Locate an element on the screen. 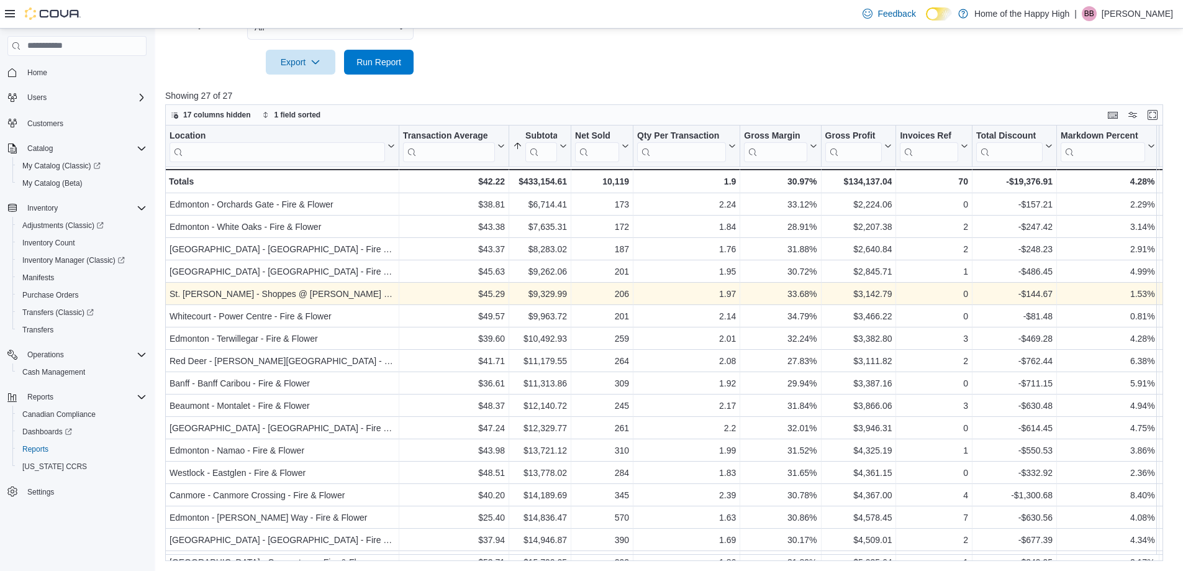 This screenshot has width=1183, height=571. a: Feedback is located at coordinates (888, 14).